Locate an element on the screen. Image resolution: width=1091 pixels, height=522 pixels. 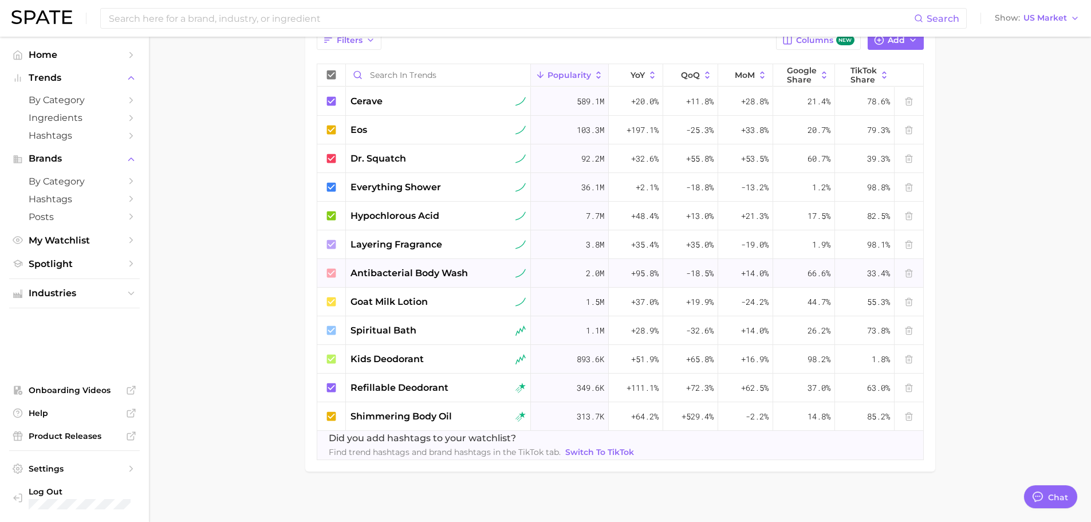
span: -25.3% is located at coordinates (700, 130).